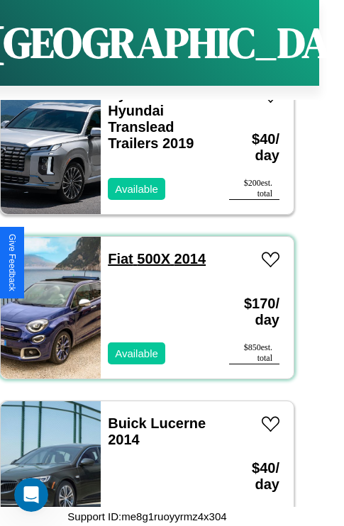  I want to click on h3: $ 170 / day, so click(254, 312).